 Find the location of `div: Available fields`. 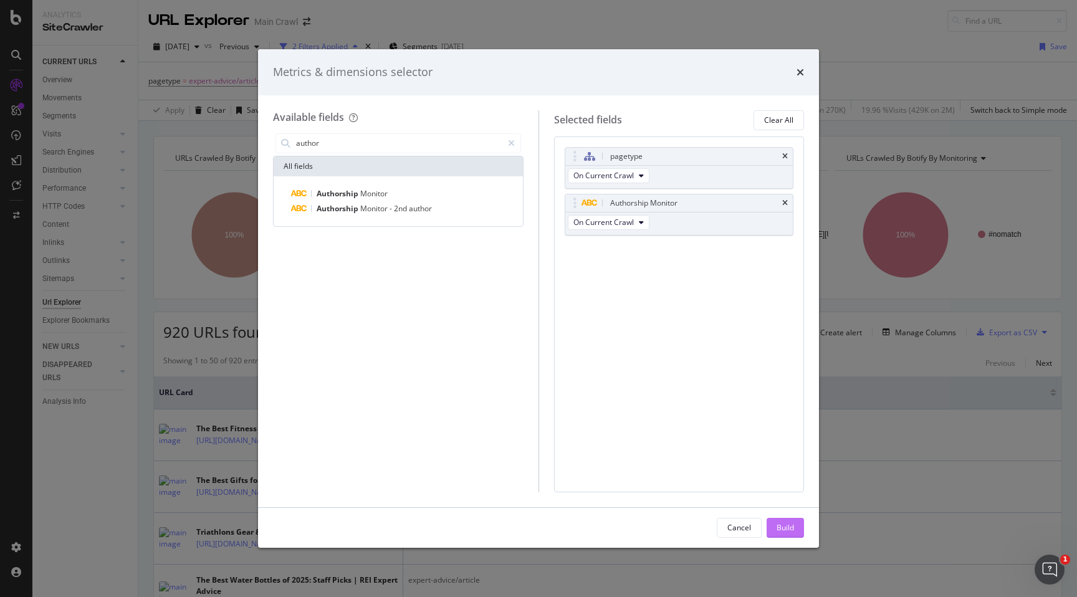

div: Available fields is located at coordinates (309, 117).